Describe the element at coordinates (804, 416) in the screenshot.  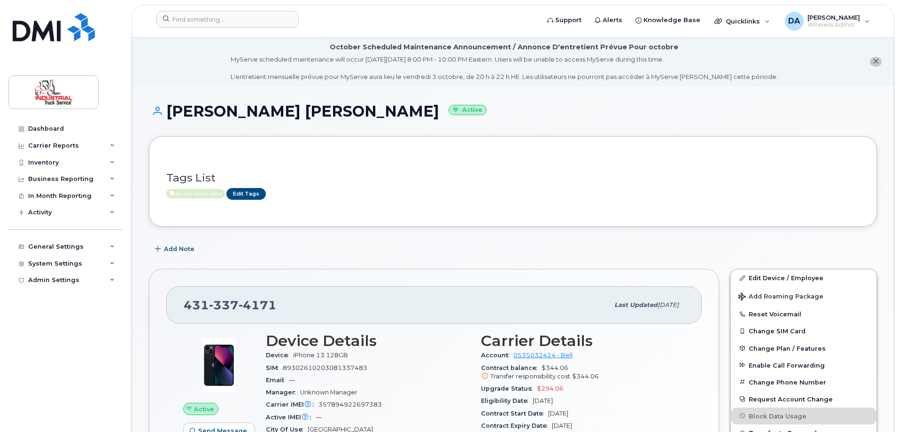
I see `button: Block Data Usage` at that location.